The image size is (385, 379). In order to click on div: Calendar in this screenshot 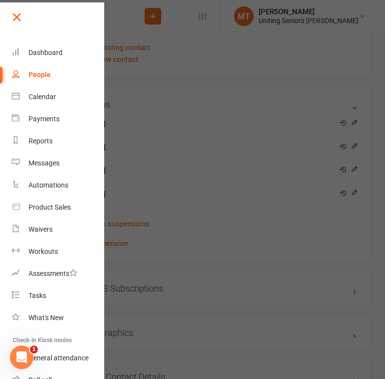, I will do `click(42, 97)`.